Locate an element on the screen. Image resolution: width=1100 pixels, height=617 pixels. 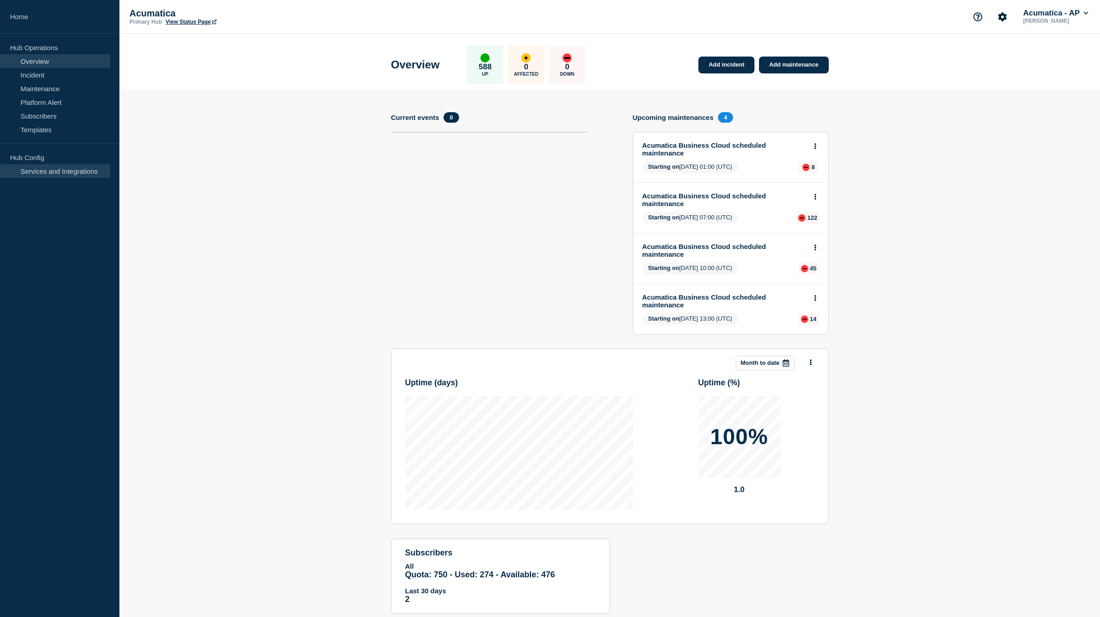
p: Primary Hub is located at coordinates (145, 22).